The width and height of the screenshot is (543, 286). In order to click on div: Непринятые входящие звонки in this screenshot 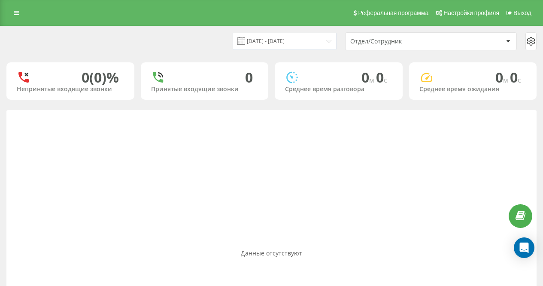, I will do `click(70, 89)`.